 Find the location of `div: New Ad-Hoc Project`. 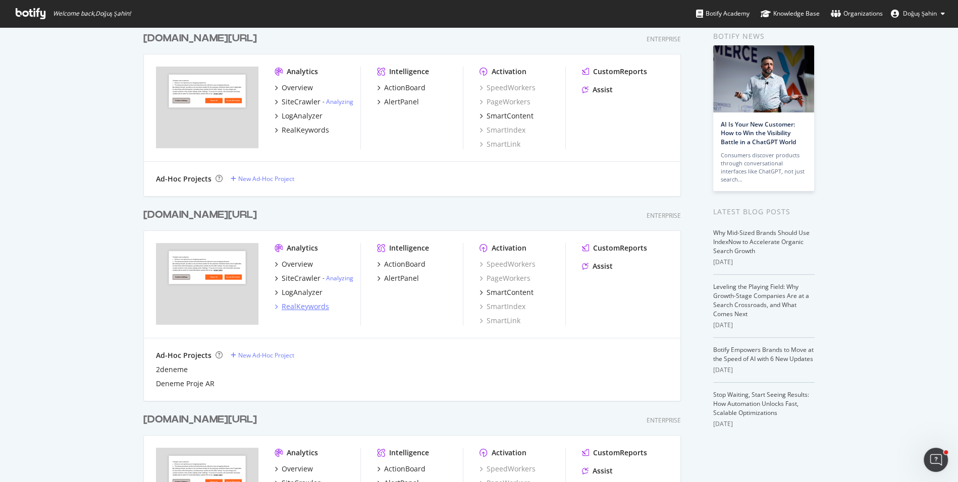

div: New Ad-Hoc Project is located at coordinates (266, 355).